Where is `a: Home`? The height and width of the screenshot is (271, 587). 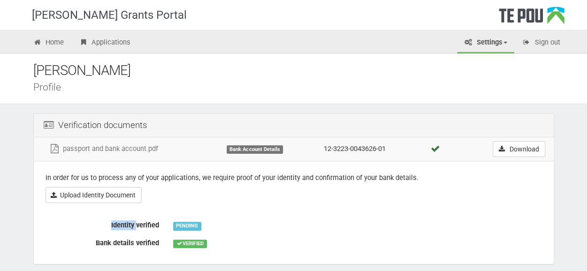
a: Home is located at coordinates (49, 43).